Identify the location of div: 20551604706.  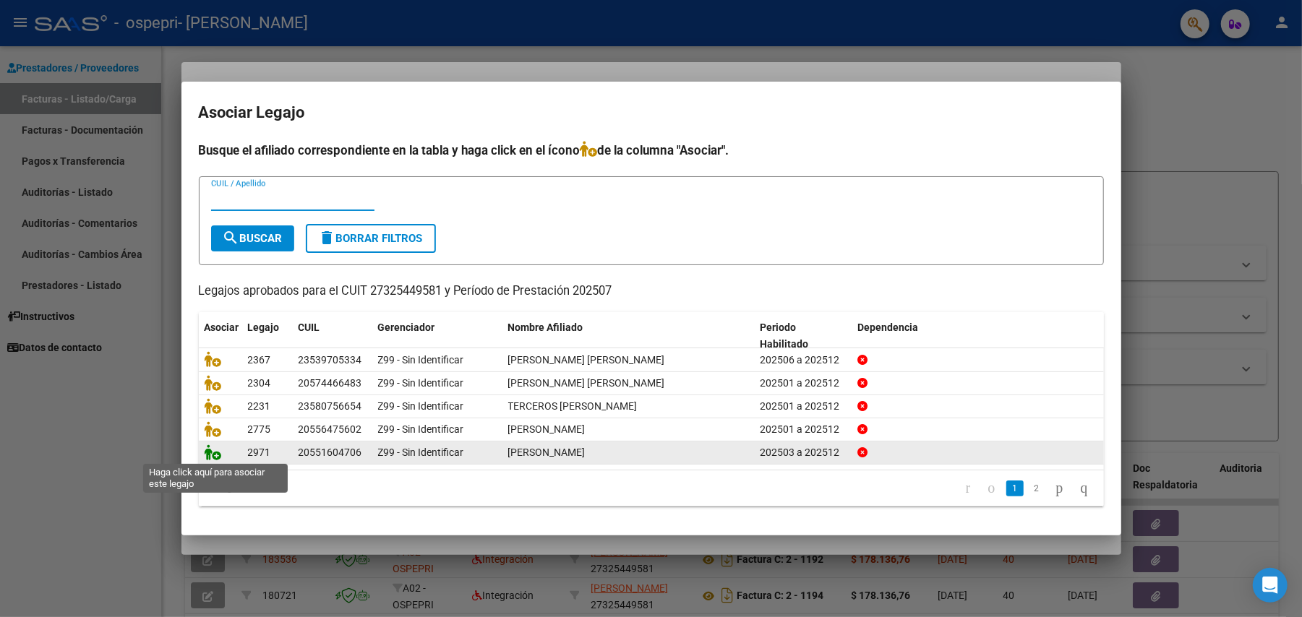
(330, 453).